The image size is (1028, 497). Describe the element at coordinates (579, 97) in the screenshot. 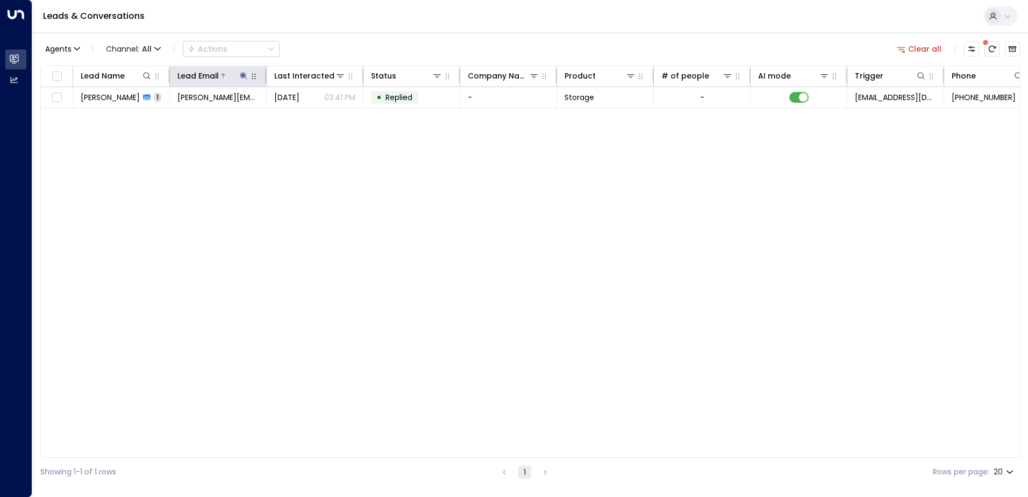

I see `span: Storage` at that location.